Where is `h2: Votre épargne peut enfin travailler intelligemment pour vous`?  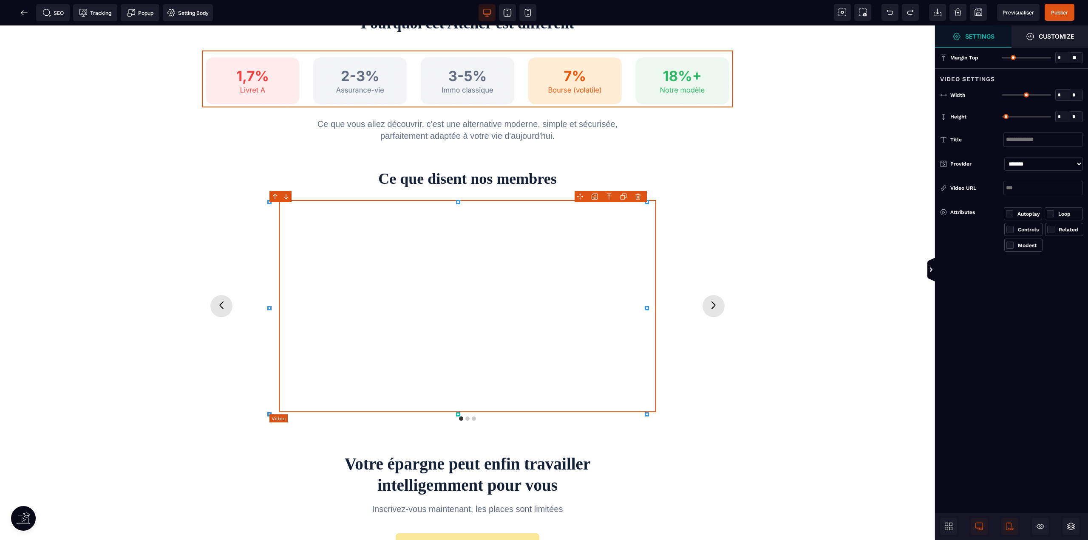
h2: Votre épargne peut enfin travailler intelligemment pour vous is located at coordinates (467, 449).